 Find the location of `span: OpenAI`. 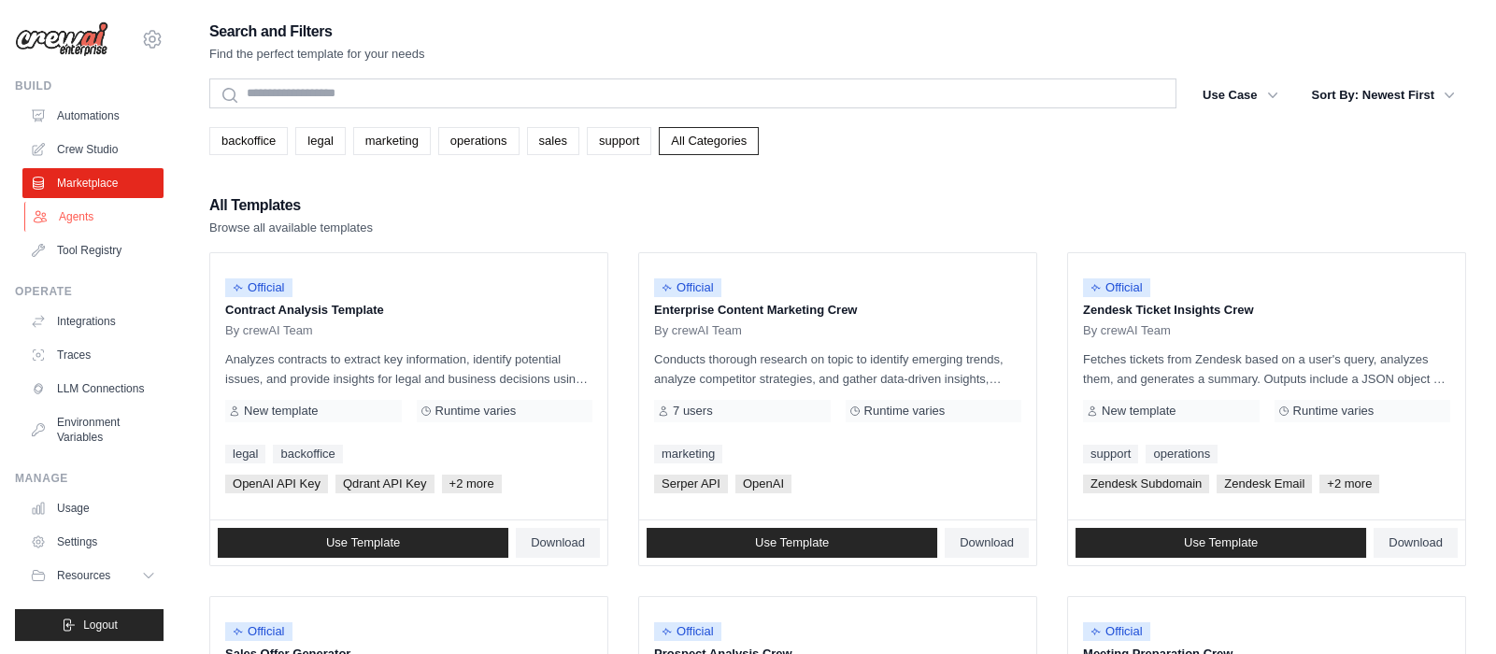

span: OpenAI is located at coordinates (764, 484).